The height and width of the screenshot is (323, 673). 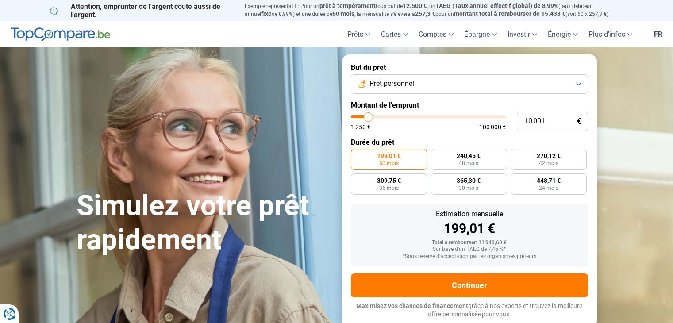 I want to click on h1: Simulez votre prêt rapidement, so click(x=204, y=223).